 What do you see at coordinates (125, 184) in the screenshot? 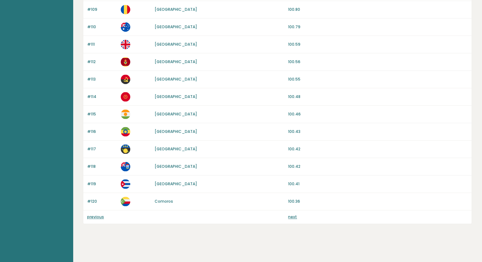
I see `img: cu.svg` at bounding box center [125, 184].